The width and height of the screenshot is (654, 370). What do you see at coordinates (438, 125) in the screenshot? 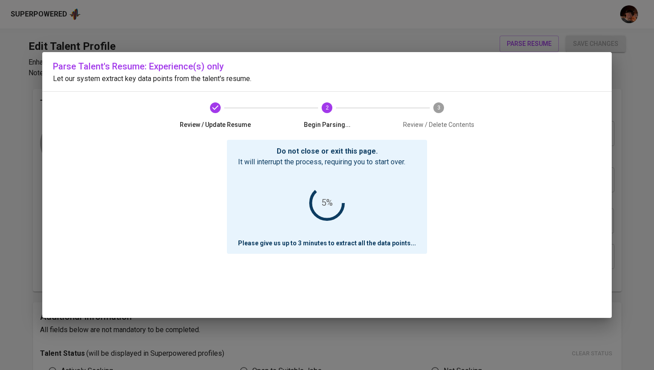
I see `span: Review / Delete Contents` at bounding box center [438, 125].